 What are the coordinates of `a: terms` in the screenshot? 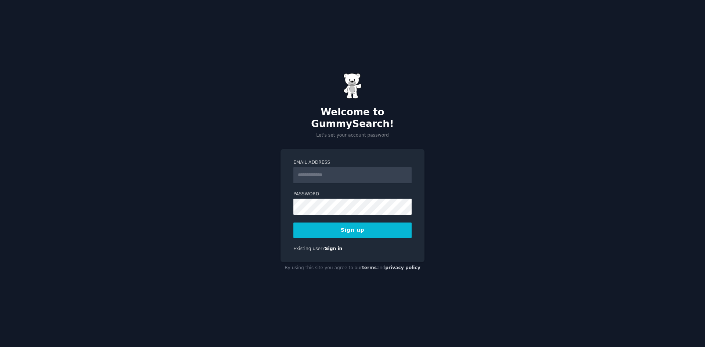 It's located at (370, 268).